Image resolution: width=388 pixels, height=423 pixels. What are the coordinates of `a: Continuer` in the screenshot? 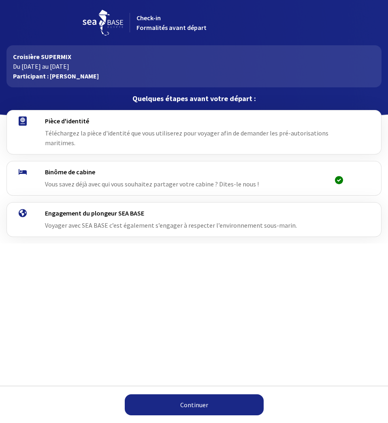 It's located at (194, 405).